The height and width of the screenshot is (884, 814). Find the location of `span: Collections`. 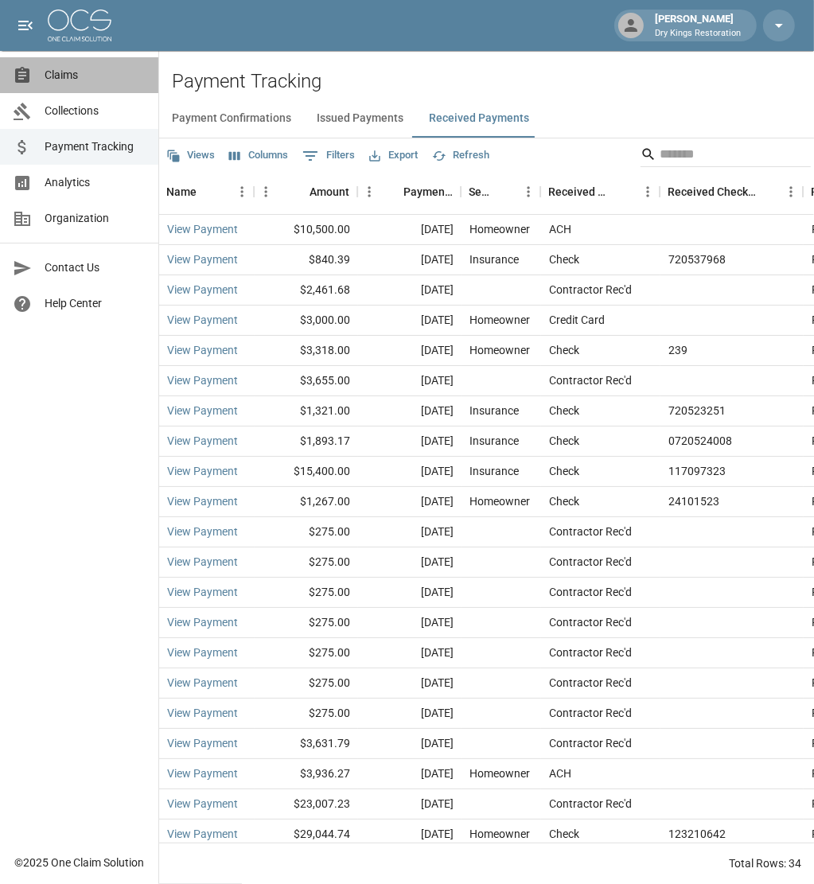

span: Collections is located at coordinates (95, 111).